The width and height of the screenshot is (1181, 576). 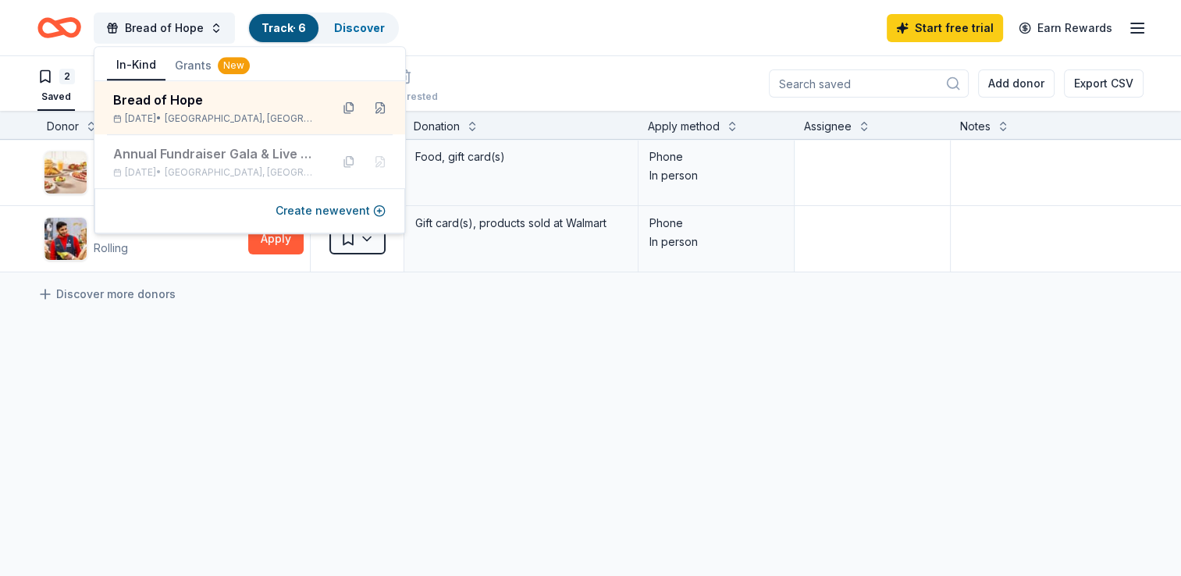 What do you see at coordinates (56, 97) in the screenshot?
I see `div: Saved` at bounding box center [56, 97].